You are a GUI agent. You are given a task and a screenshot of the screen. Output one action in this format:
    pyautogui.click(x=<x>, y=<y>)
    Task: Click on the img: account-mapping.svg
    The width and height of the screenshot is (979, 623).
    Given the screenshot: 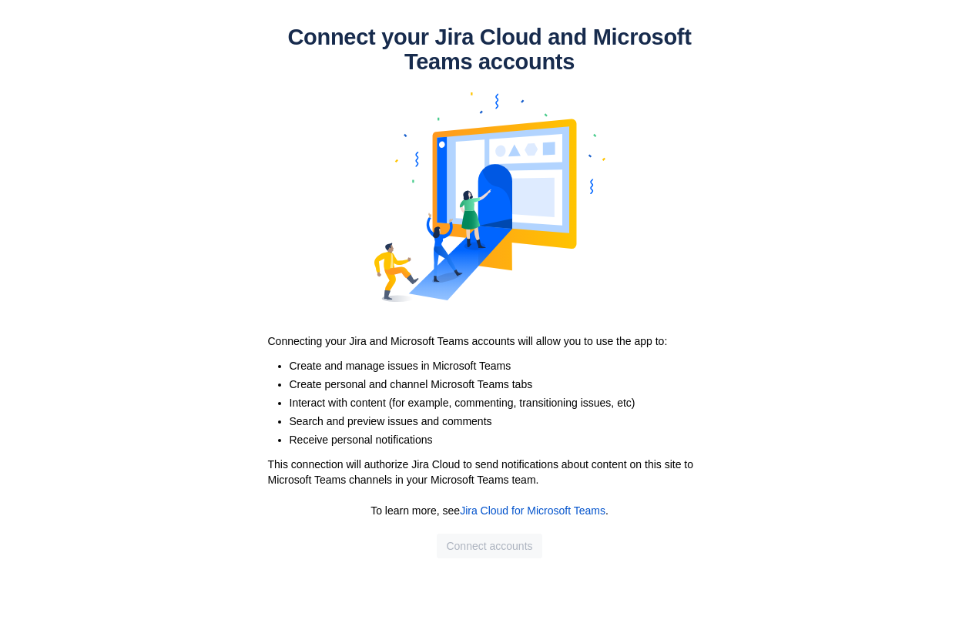 What is the action you would take?
    pyautogui.click(x=490, y=197)
    